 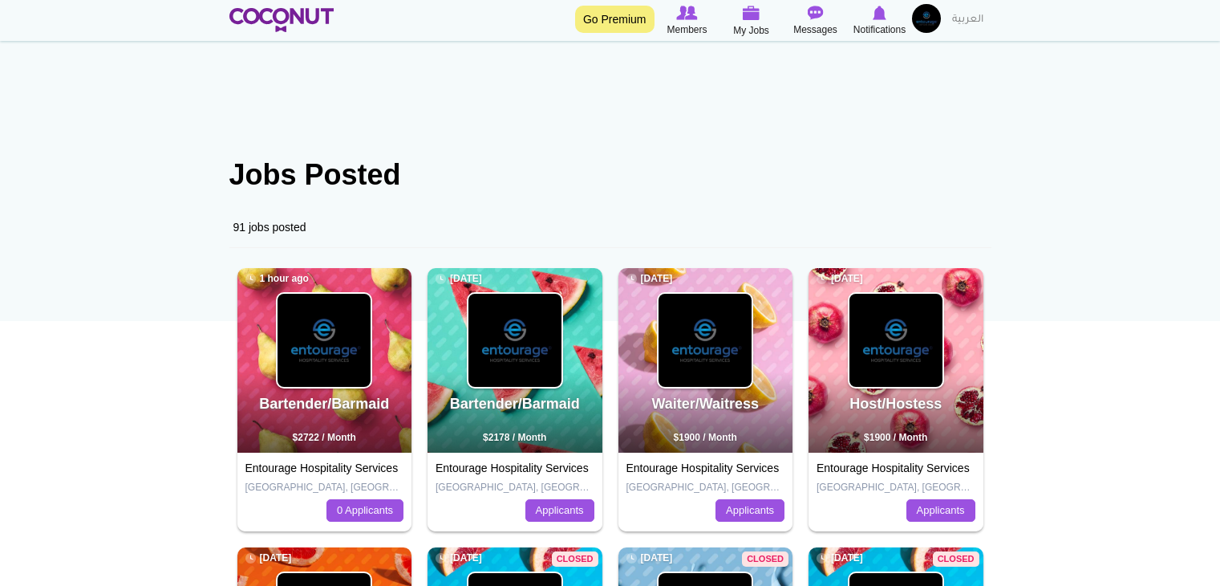 I want to click on img: Notifications, so click(x=879, y=13).